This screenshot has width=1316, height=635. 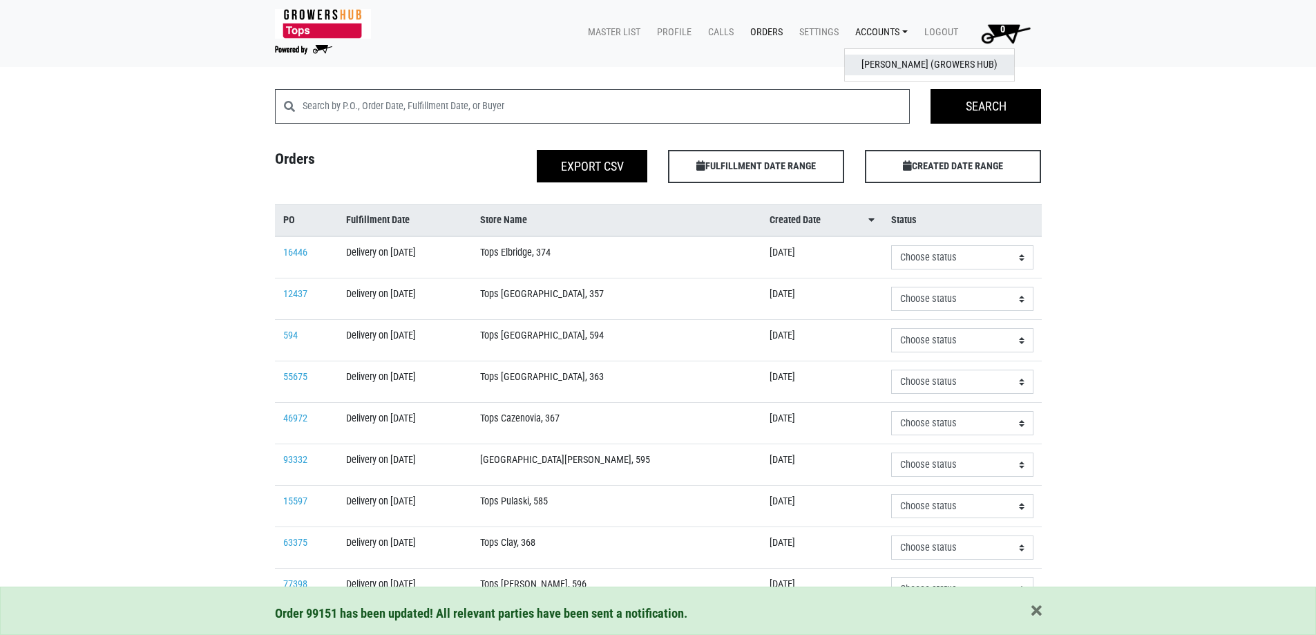 I want to click on h4: Orders, so click(x=363, y=164).